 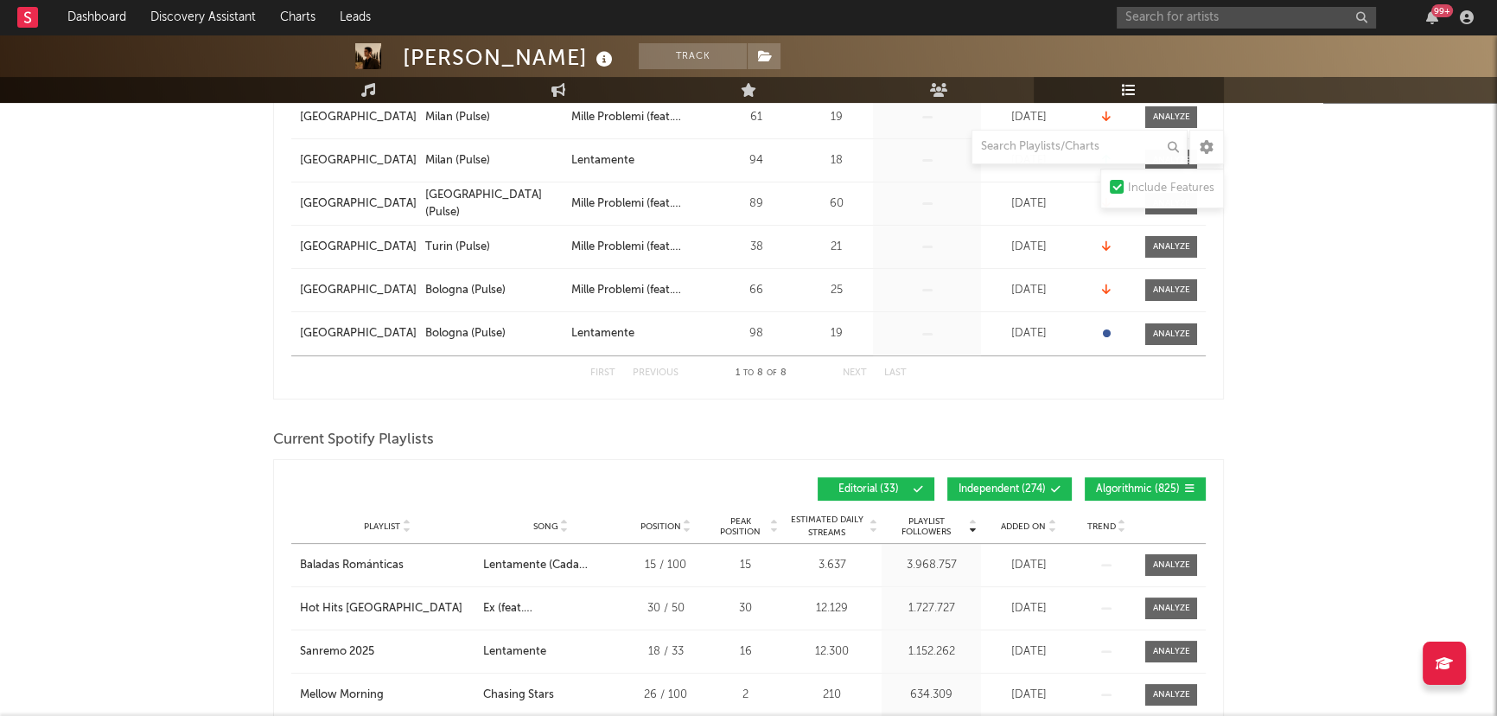 I want to click on div: 12.300, so click(x=832, y=652).